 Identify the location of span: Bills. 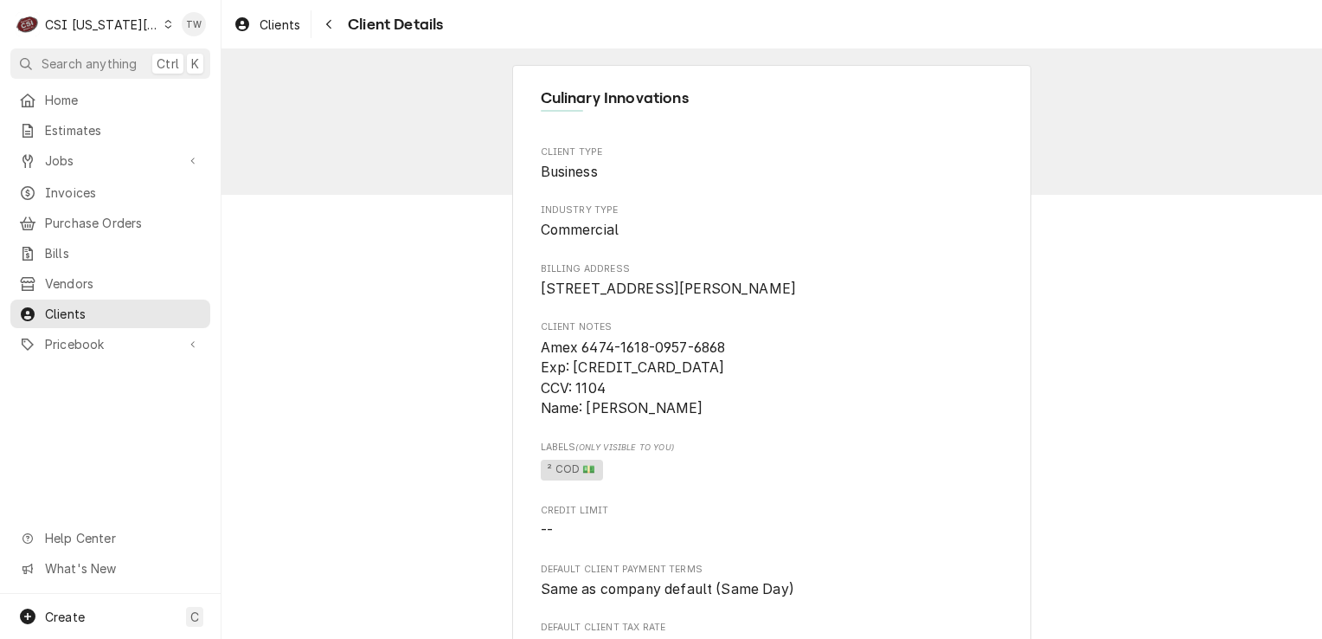
(123, 253).